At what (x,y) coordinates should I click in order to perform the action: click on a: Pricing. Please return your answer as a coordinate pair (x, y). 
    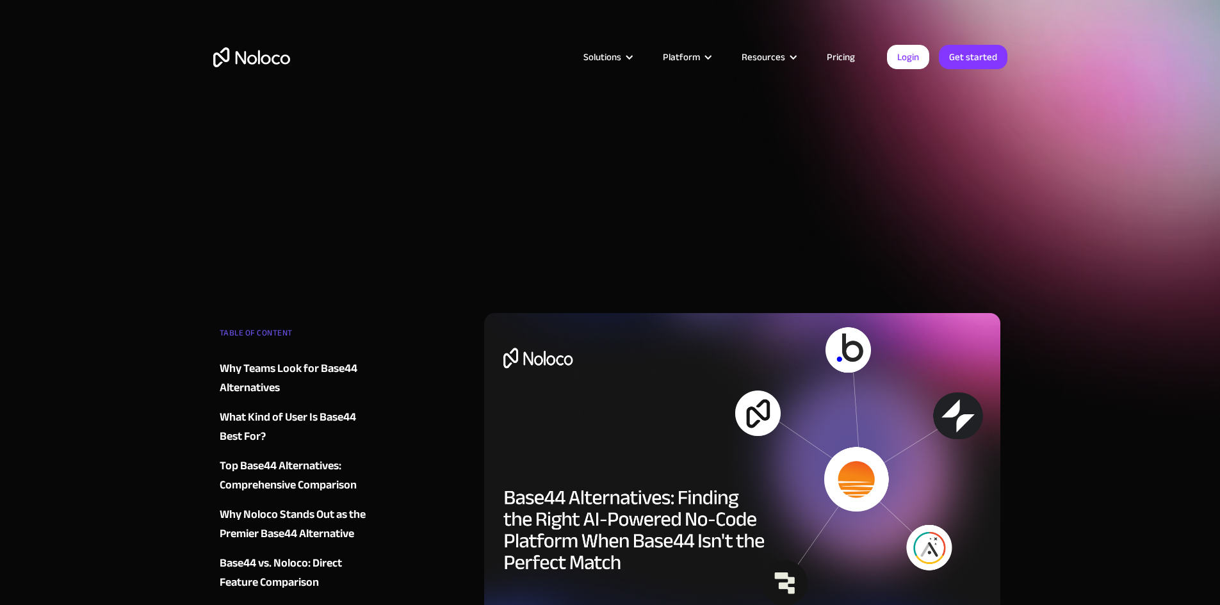
    Looking at the image, I should click on (841, 57).